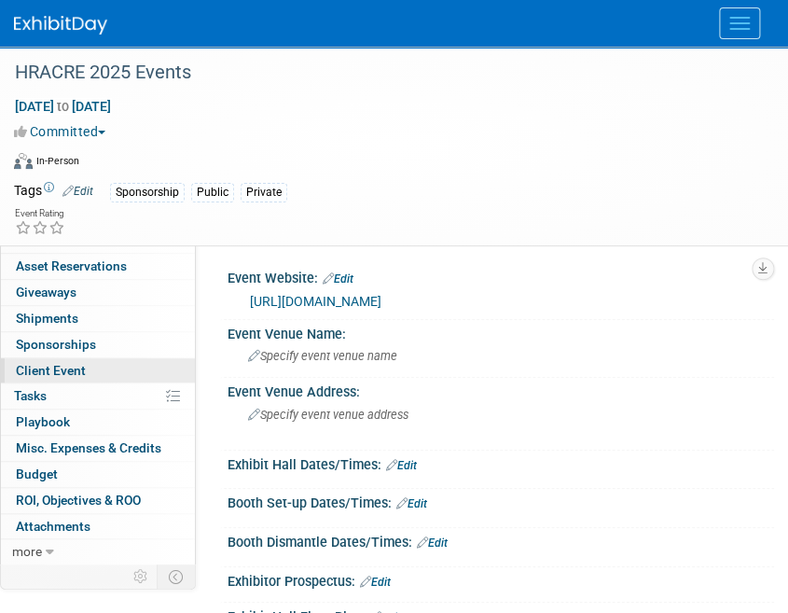 This screenshot has height=613, width=788. What do you see at coordinates (98, 344) in the screenshot?
I see `a: Sponsorships` at bounding box center [98, 344].